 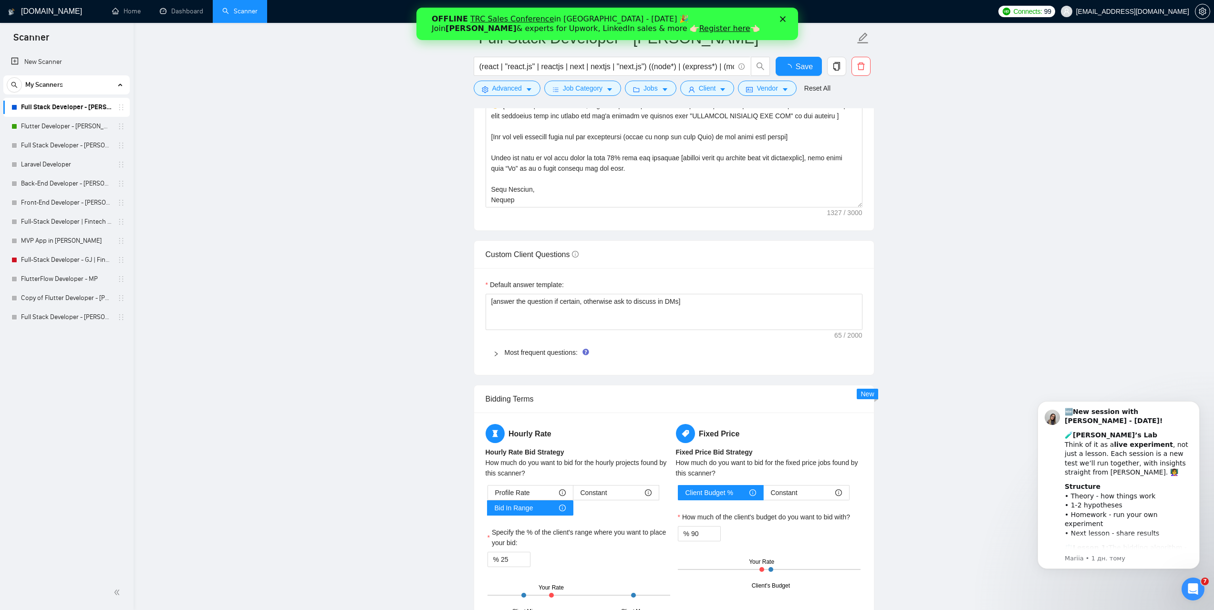 What do you see at coordinates (525, 285) in the screenshot?
I see `label: Default answer template:` at bounding box center [525, 285].